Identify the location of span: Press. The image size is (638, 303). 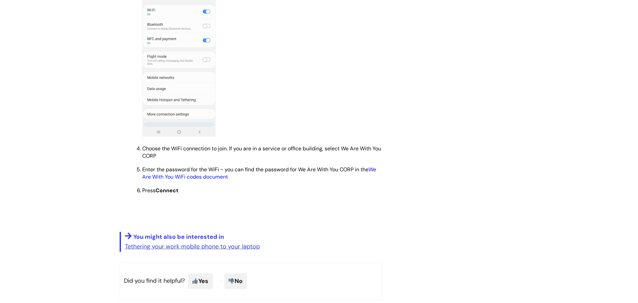
(160, 190).